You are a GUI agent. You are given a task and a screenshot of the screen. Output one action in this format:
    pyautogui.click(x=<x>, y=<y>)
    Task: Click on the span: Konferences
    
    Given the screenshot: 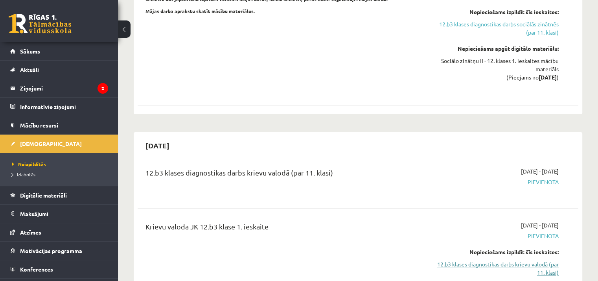 What is the action you would take?
    pyautogui.click(x=37, y=269)
    